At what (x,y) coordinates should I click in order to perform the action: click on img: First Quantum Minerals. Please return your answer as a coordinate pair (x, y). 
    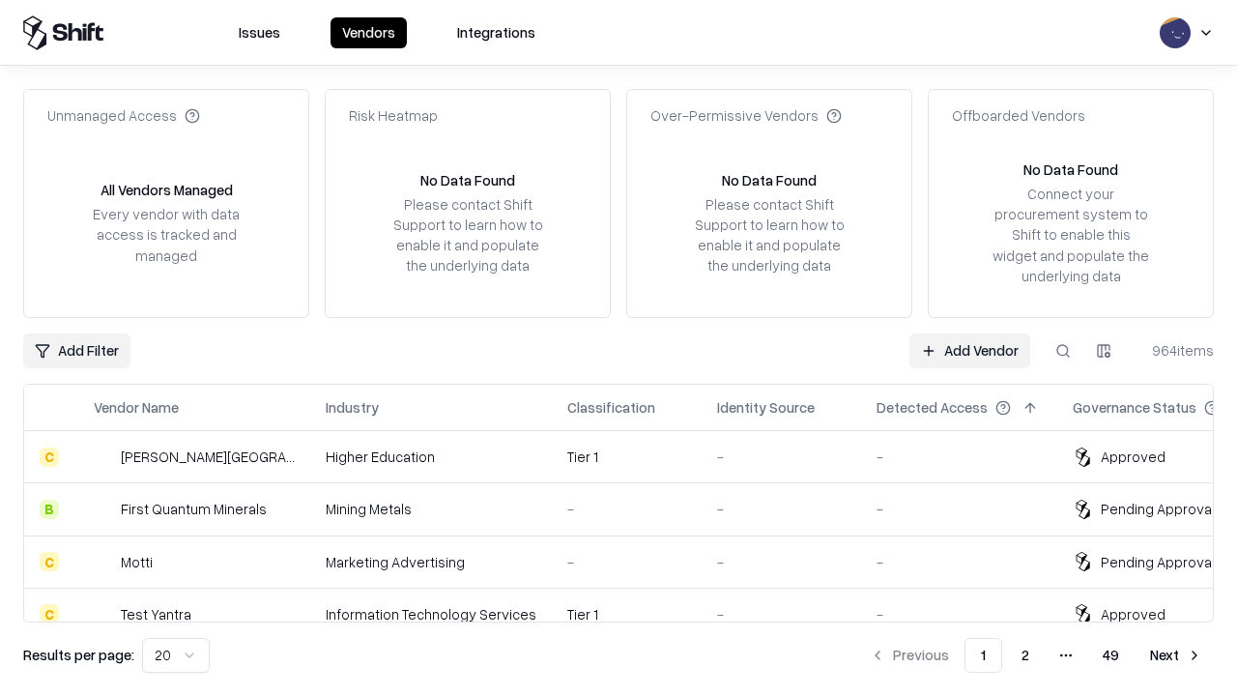
    Looking at the image, I should click on (103, 509).